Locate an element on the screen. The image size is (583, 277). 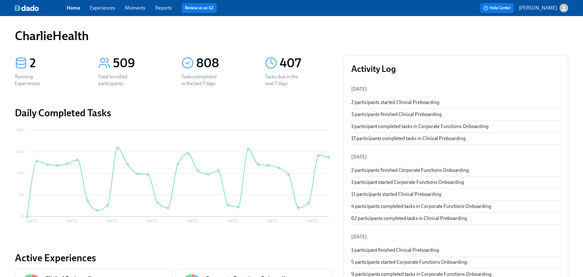
tspan: 300 is located at coordinates (21, 173).